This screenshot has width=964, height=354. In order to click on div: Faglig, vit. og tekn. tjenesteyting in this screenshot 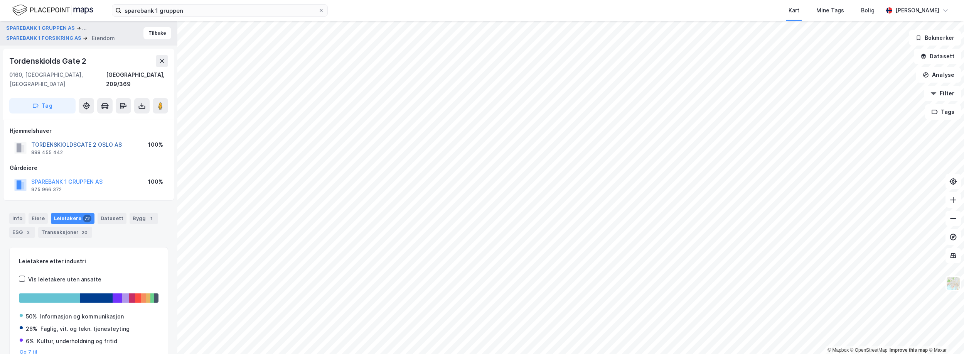, I will do `click(85, 329)`.